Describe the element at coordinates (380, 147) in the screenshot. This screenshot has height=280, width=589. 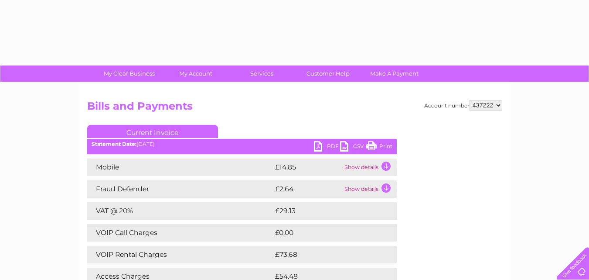
I see `a: Print` at that location.